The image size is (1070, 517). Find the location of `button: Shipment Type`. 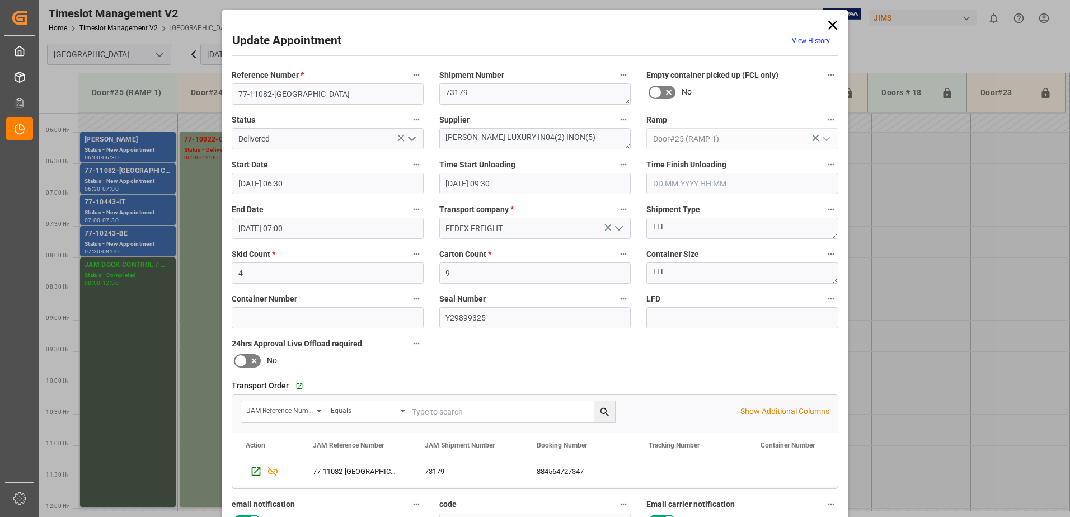

button: Shipment Type is located at coordinates (831, 209).